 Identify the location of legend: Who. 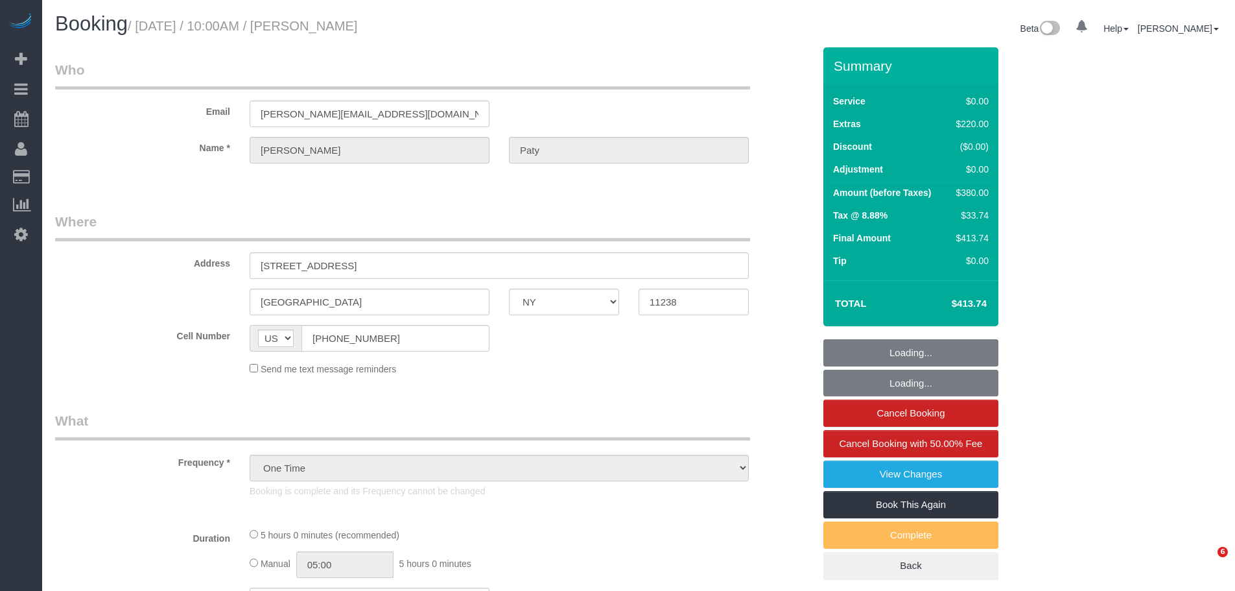
(403, 75).